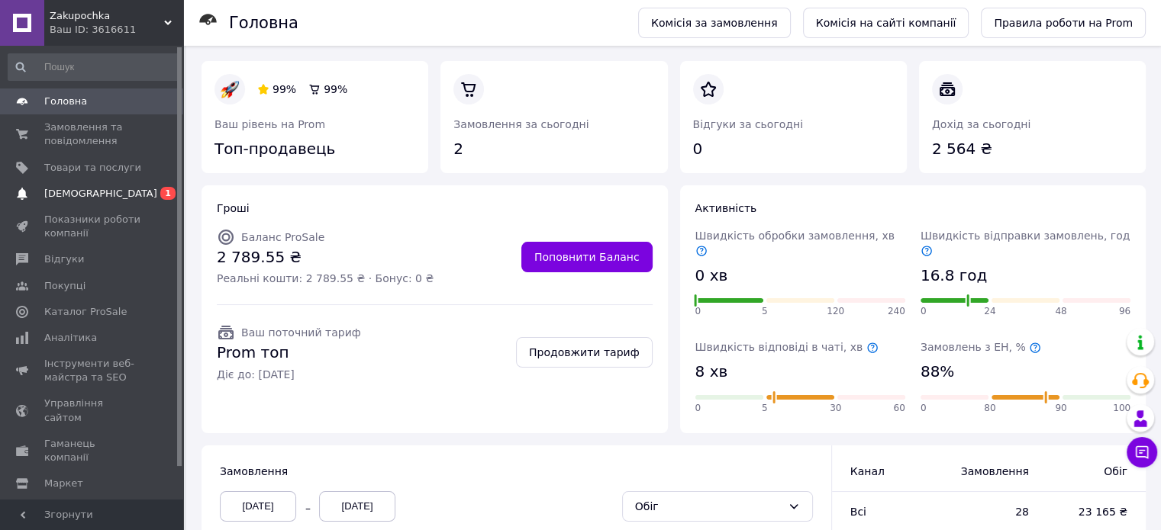 The width and height of the screenshot is (1161, 530). Describe the element at coordinates (587, 257) in the screenshot. I see `a: Поповнити Баланс` at that location.